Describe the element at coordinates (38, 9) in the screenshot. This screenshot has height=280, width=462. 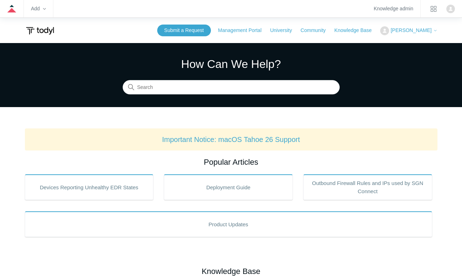
I see `zd-hc-trigger: Add` at that location.